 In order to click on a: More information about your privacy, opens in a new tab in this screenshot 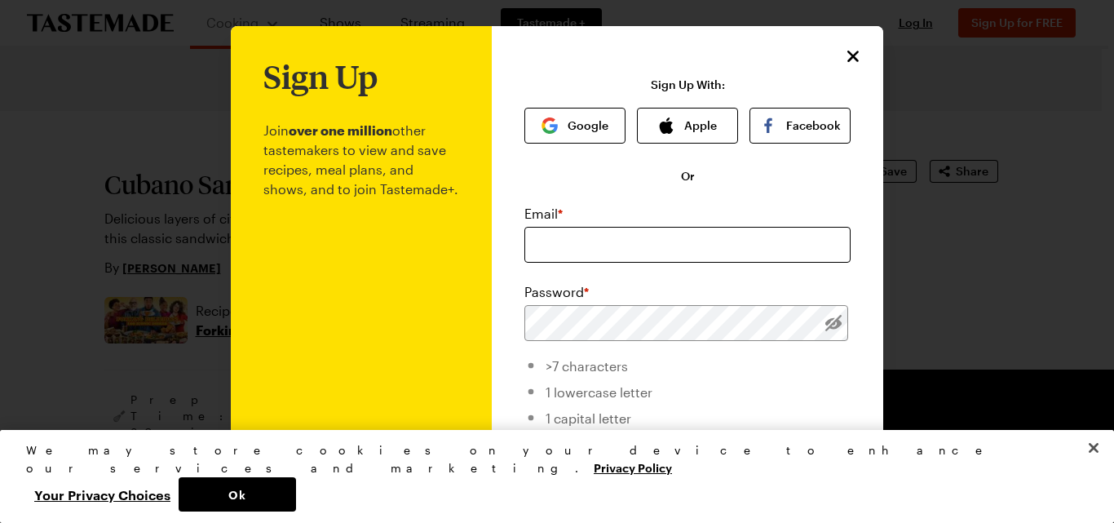, I will do `click(633, 466)`.